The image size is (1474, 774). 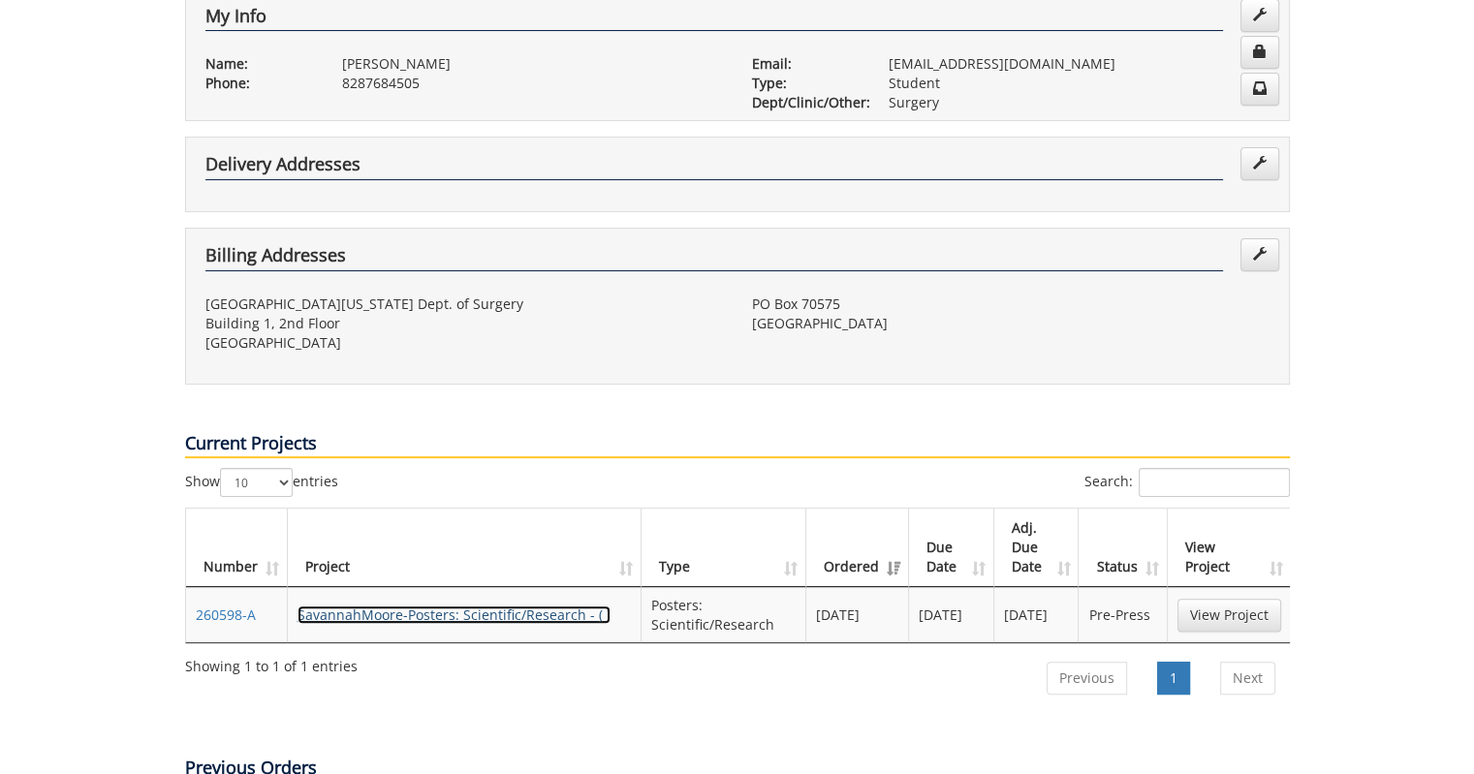 What do you see at coordinates (1260, 89) in the screenshot?
I see `a: Change Communication Preferences` at bounding box center [1260, 89].